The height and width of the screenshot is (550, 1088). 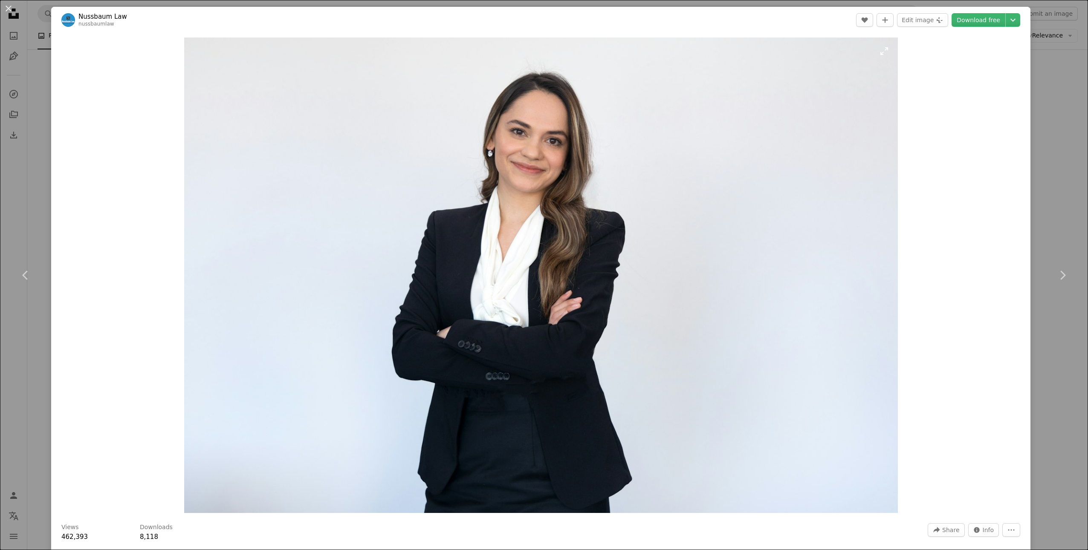 I want to click on button: Share this image, so click(x=946, y=530).